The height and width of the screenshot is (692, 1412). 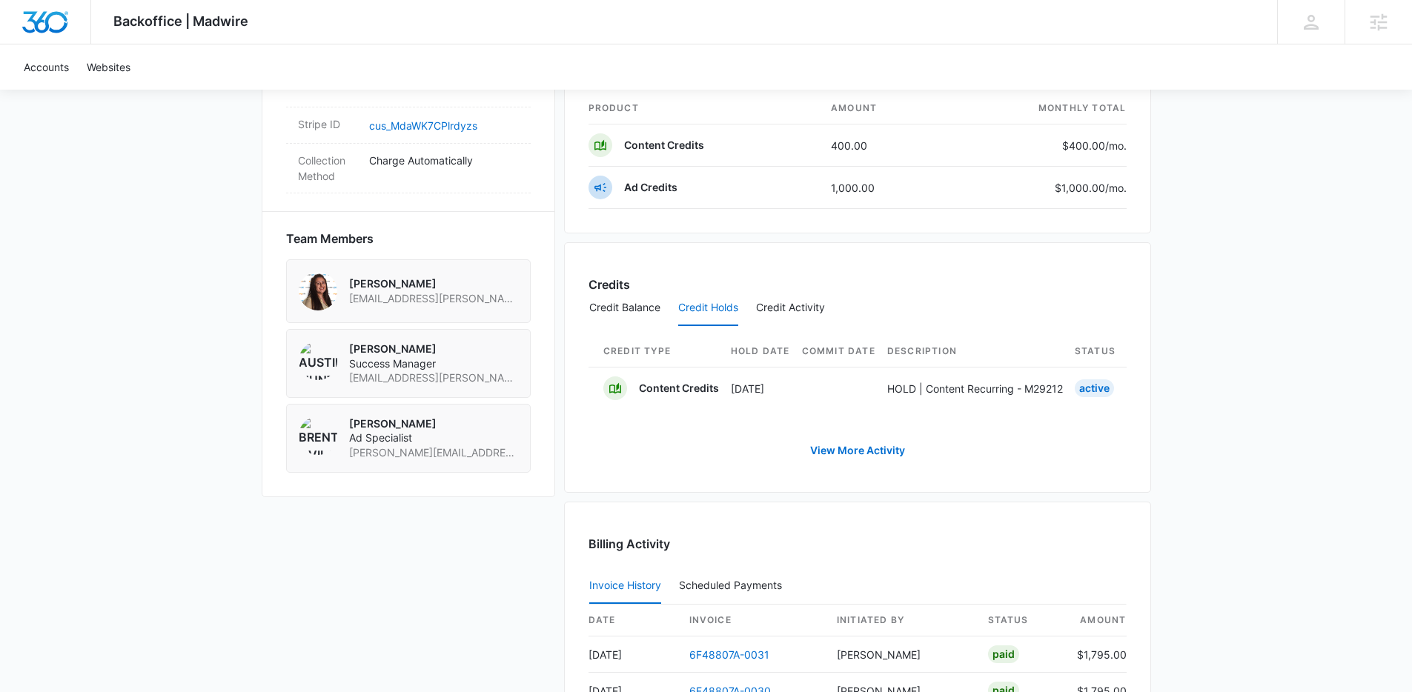 I want to click on dt: Stripe ID, so click(x=328, y=124).